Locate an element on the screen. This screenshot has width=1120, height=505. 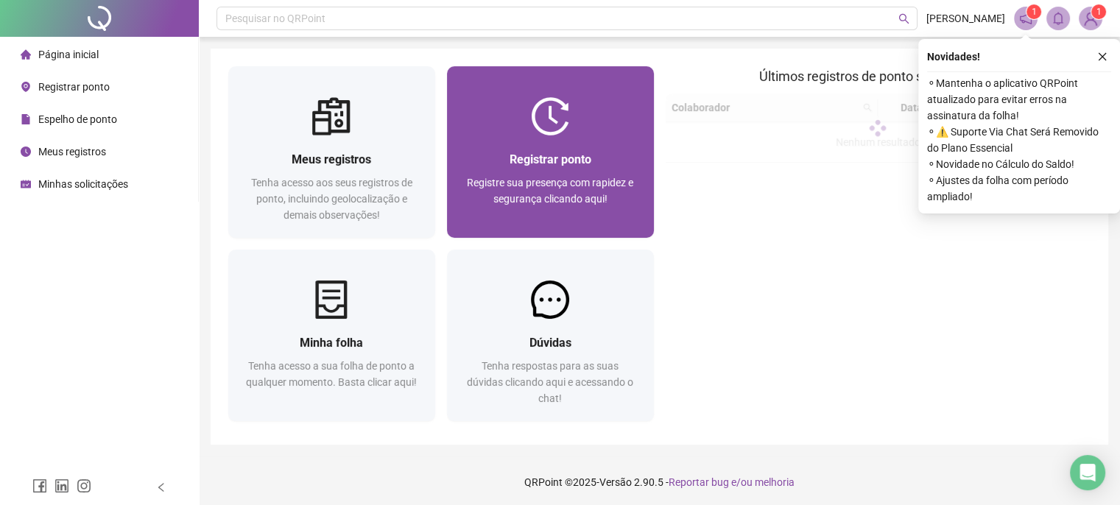
span: Últimos registros de ponto sincronizados is located at coordinates (878, 76).